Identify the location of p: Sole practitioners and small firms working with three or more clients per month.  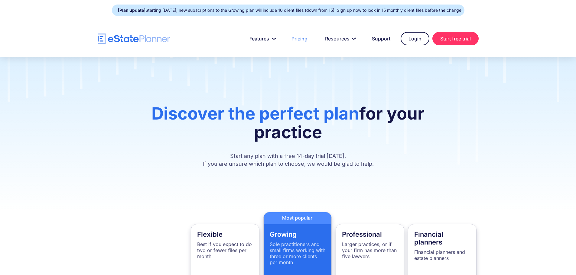
(297, 254).